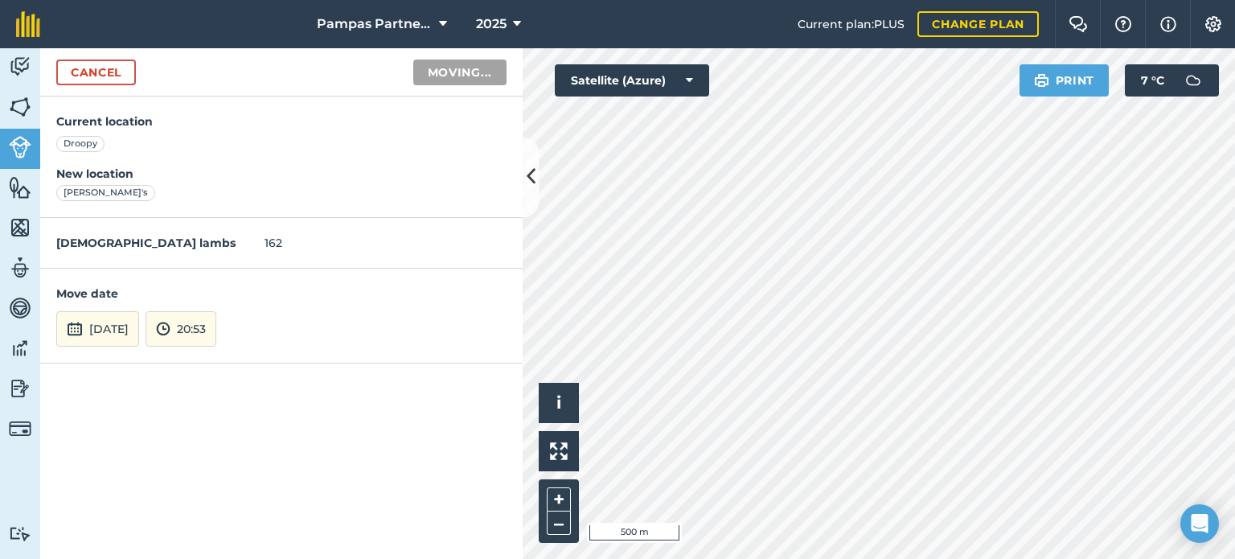 The image size is (1235, 559). I want to click on span: 7 ° C, so click(1153, 80).